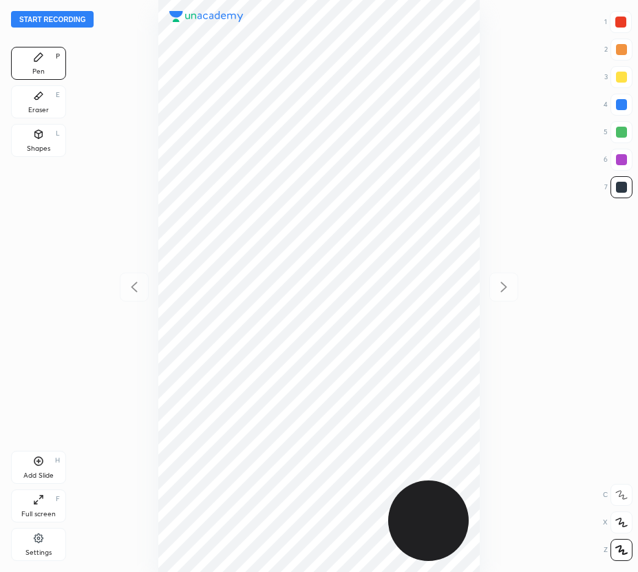  Describe the element at coordinates (207, 17) in the screenshot. I see `img: logo.38c385cc.svg` at that location.